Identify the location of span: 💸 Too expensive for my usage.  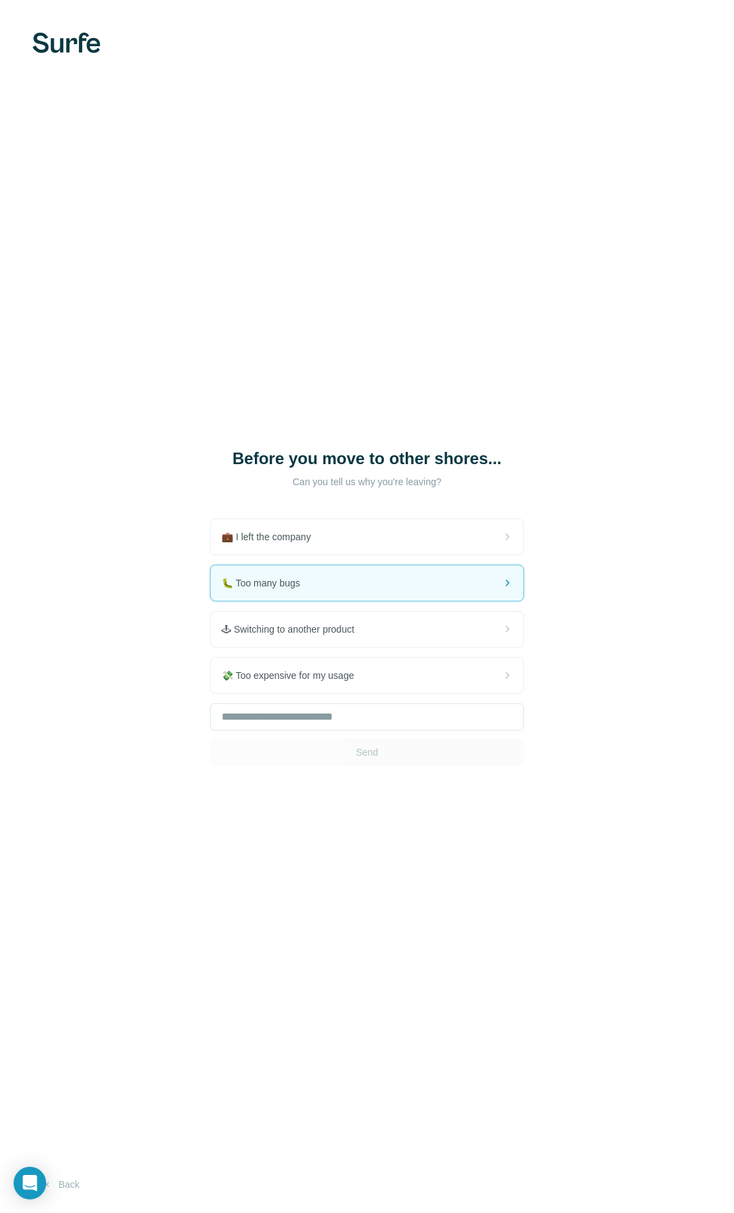
(293, 676).